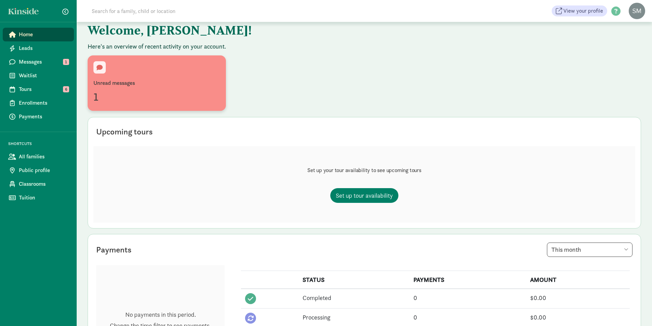 The image size is (652, 326). I want to click on p: No payments in this period., so click(160, 315).